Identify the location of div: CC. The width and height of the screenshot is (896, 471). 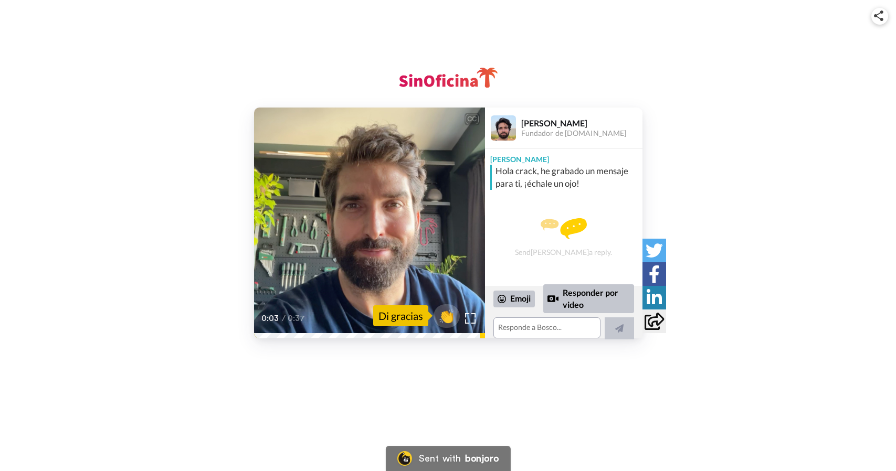
(472, 119).